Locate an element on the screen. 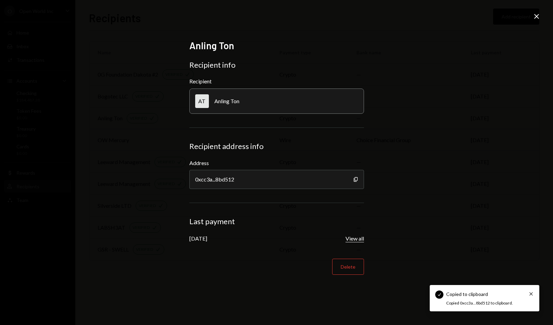  div: Recipient address info is located at coordinates (277, 146).